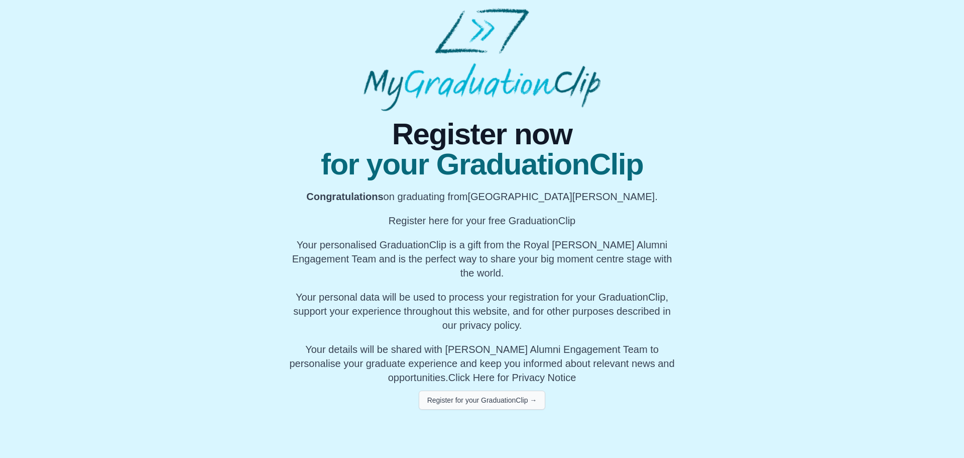  Describe the element at coordinates (482, 220) in the screenshot. I see `p: Register here for your free GraduationClip` at that location.